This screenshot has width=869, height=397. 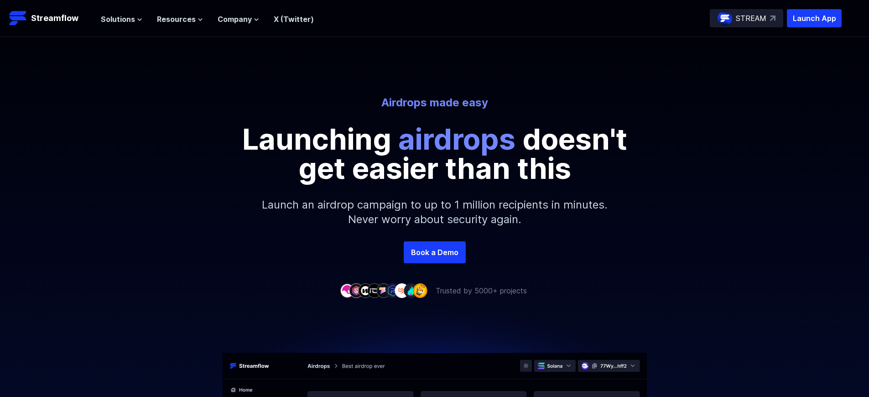 What do you see at coordinates (375, 290) in the screenshot?
I see `img: company-4` at bounding box center [375, 290].